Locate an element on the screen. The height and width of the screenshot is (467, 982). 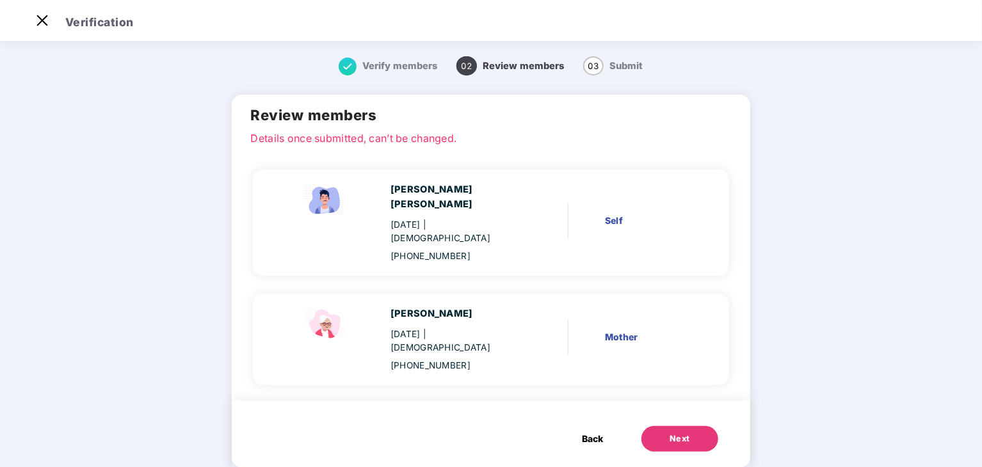
button: Back is located at coordinates (592, 439).